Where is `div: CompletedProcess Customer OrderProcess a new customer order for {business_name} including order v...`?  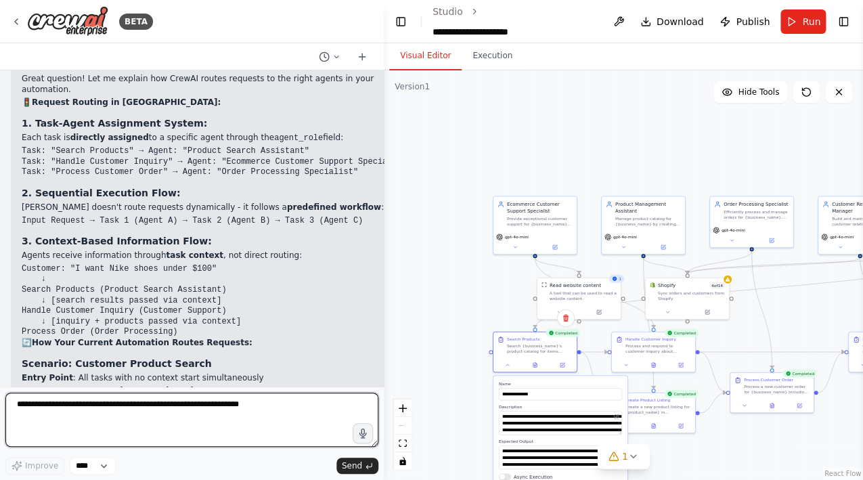
div: CompletedProcess Customer OrderProcess a new customer order for {business_name} including order v... is located at coordinates (772, 393).